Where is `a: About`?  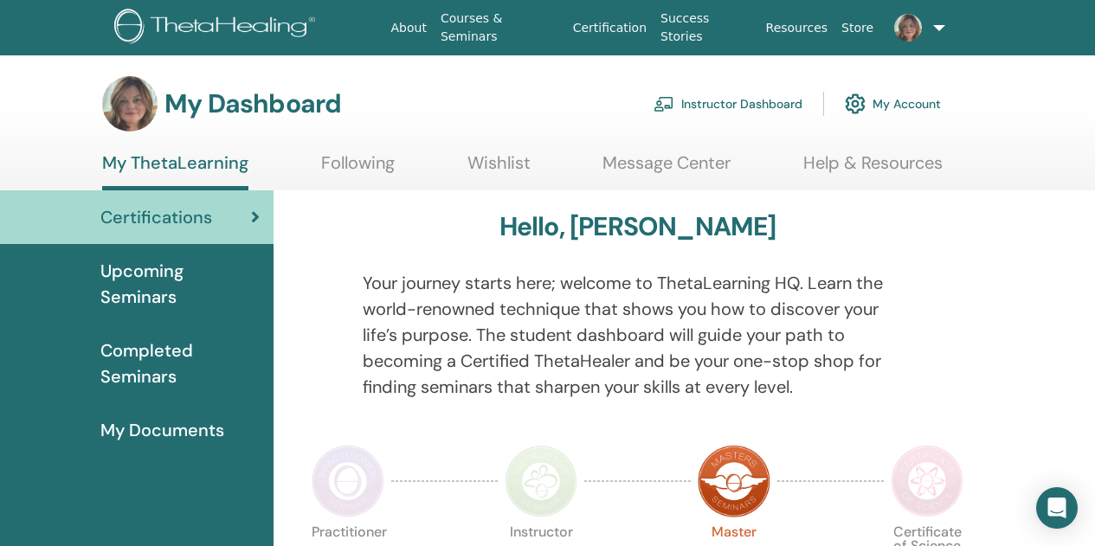
a: About is located at coordinates (409, 28).